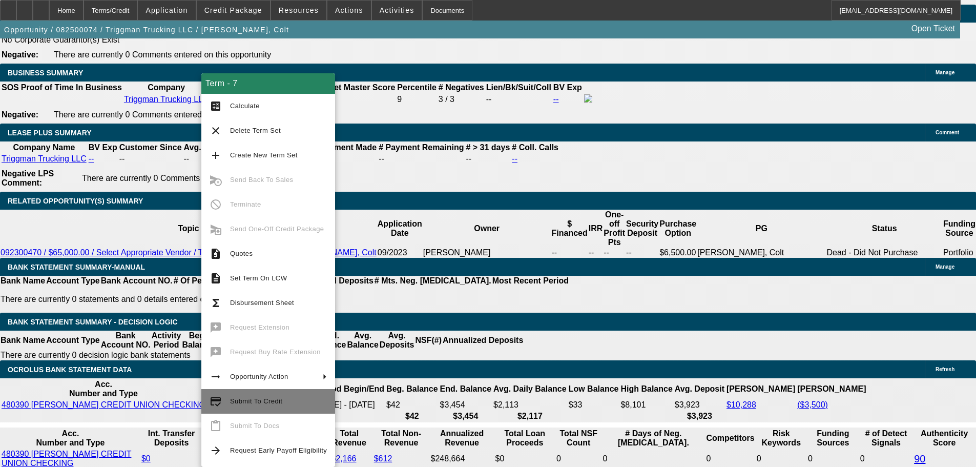 This screenshot has height=467, width=976. I want to click on b: # Payment Made, so click(344, 147).